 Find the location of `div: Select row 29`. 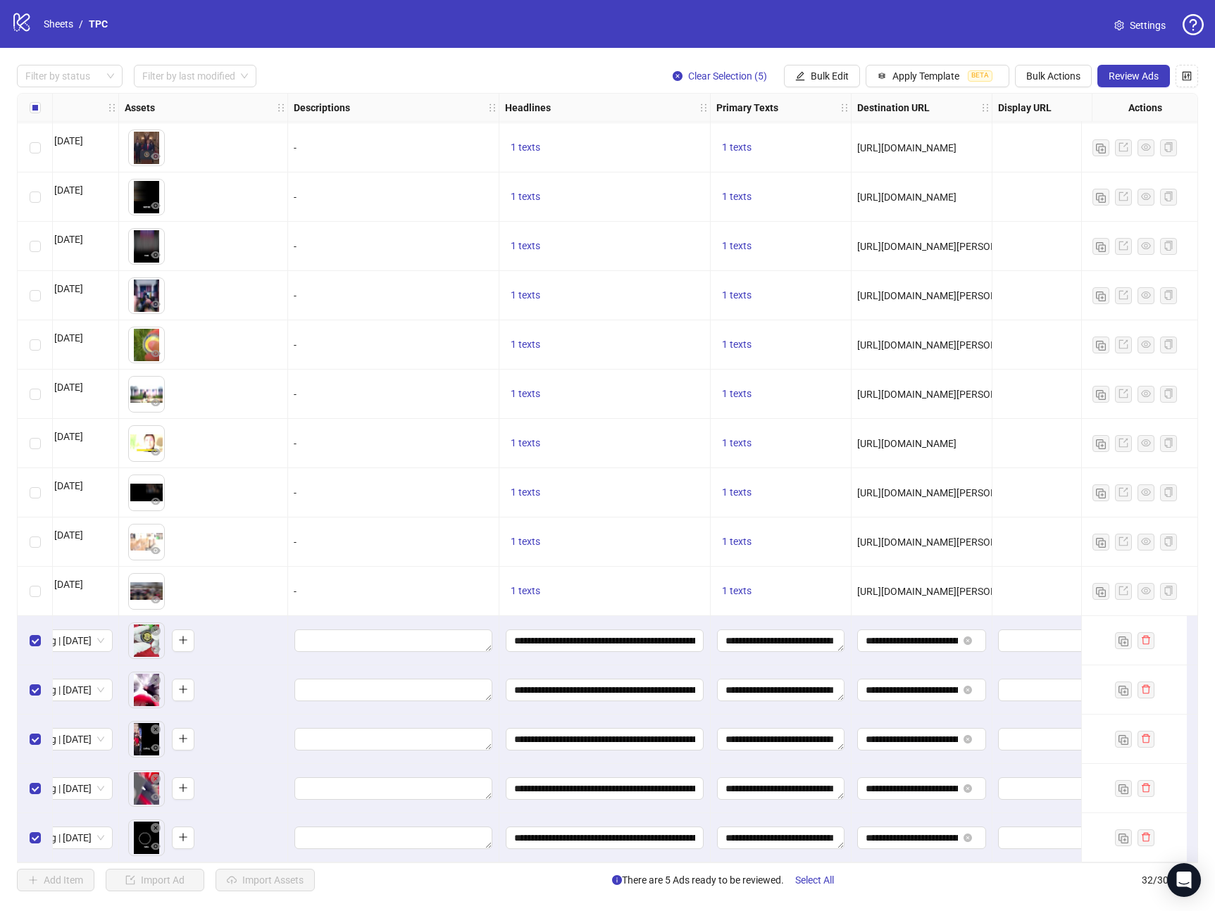

div: Select row 29 is located at coordinates (35, 690).